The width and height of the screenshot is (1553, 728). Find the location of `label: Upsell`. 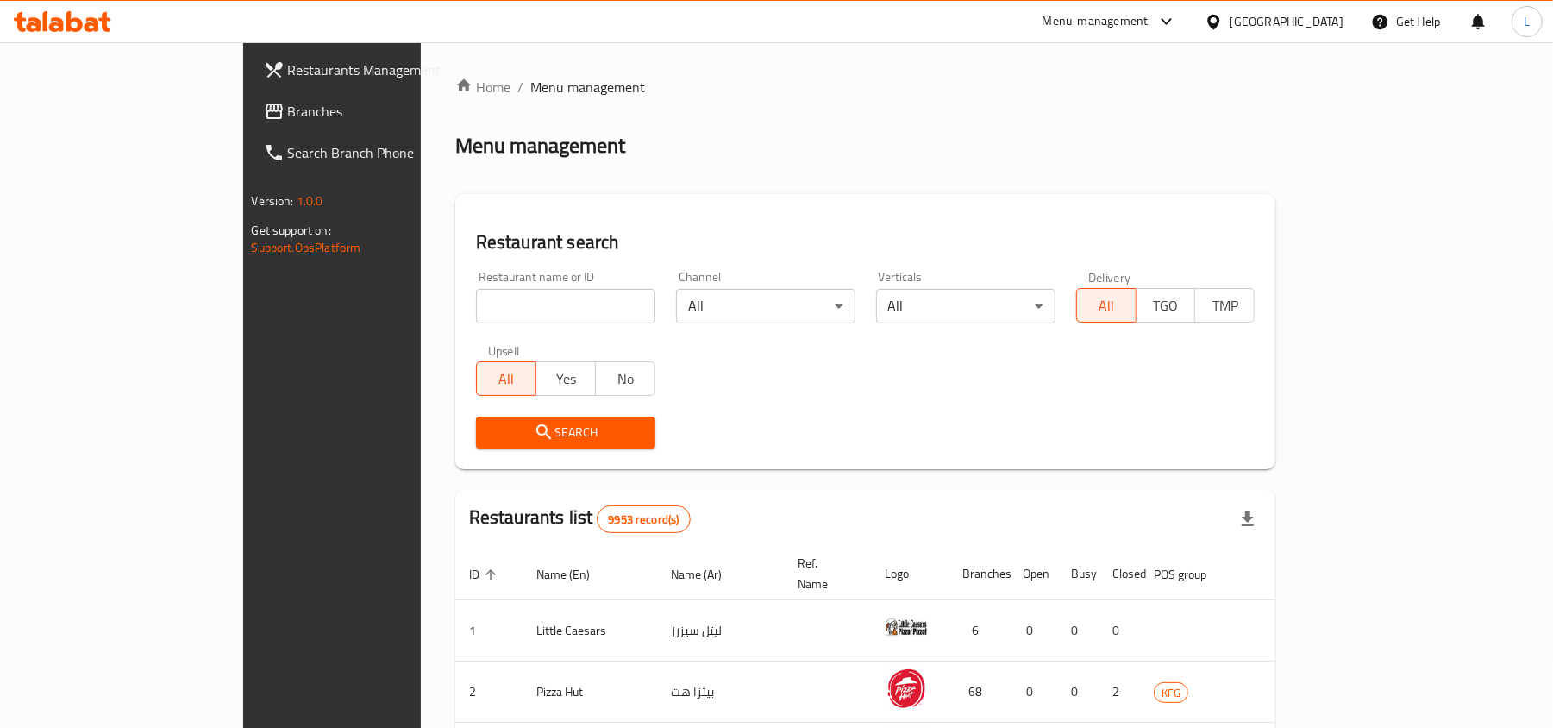

label: Upsell is located at coordinates (503, 350).